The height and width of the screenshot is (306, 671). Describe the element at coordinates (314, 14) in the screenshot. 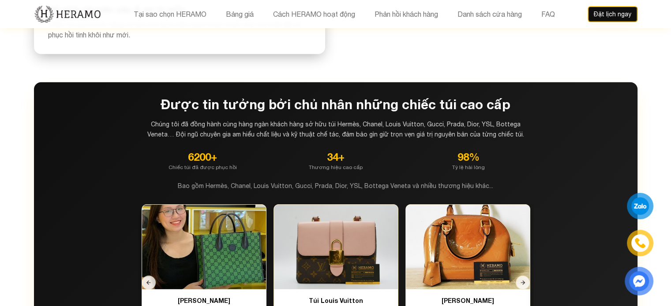

I see `button: Cách HERAMO hoạt động` at that location.